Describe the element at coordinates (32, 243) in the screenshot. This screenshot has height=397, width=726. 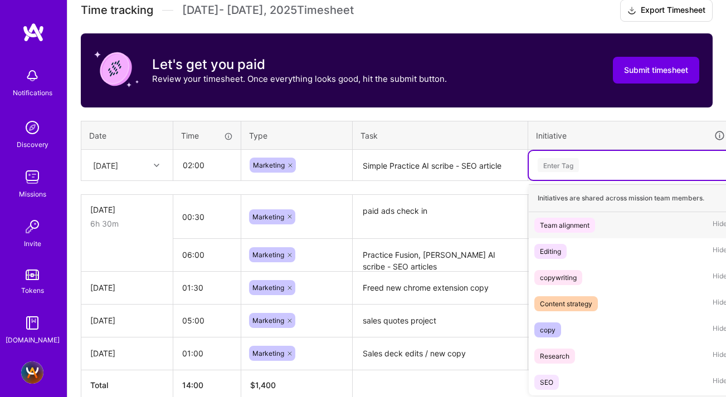
I see `div: Invite` at that location.